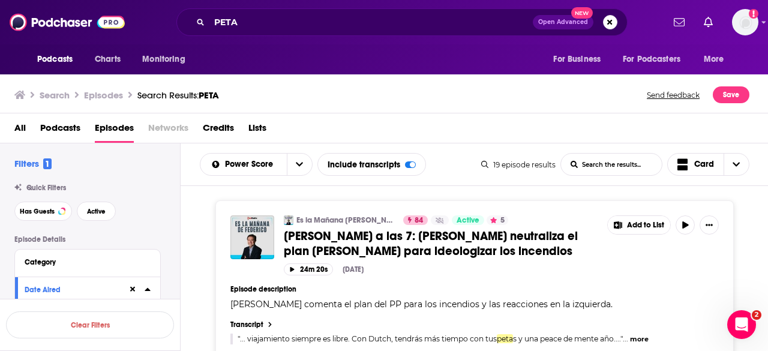 Image resolution: width=768 pixels, height=351 pixels. What do you see at coordinates (474, 324) in the screenshot?
I see `a: Transcript` at bounding box center [474, 324].